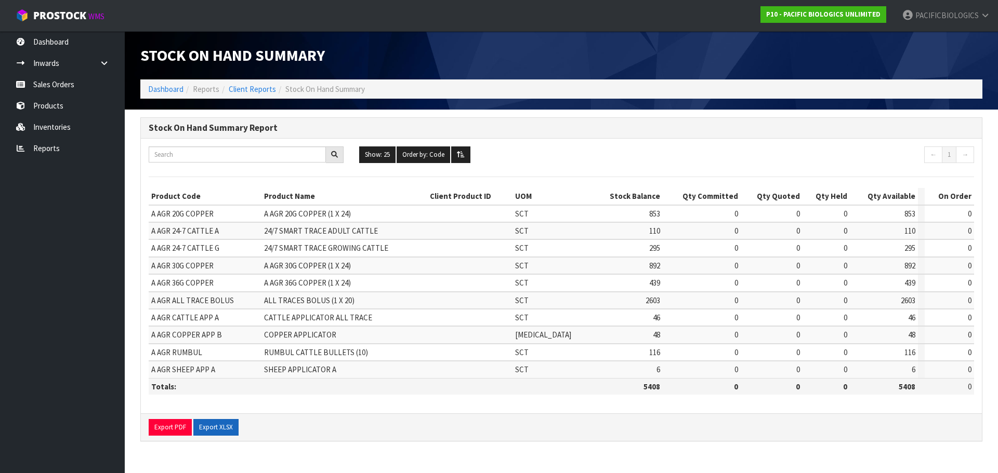 The height and width of the screenshot is (473, 998). Describe the element at coordinates (949, 155) in the screenshot. I see `a: 1` at that location.